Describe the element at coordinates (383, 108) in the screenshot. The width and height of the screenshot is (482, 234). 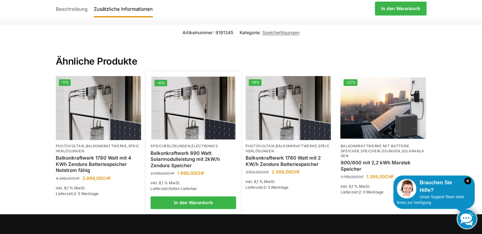
I see `img: Balkonkraftwerk mit Marstek Speicher` at that location.